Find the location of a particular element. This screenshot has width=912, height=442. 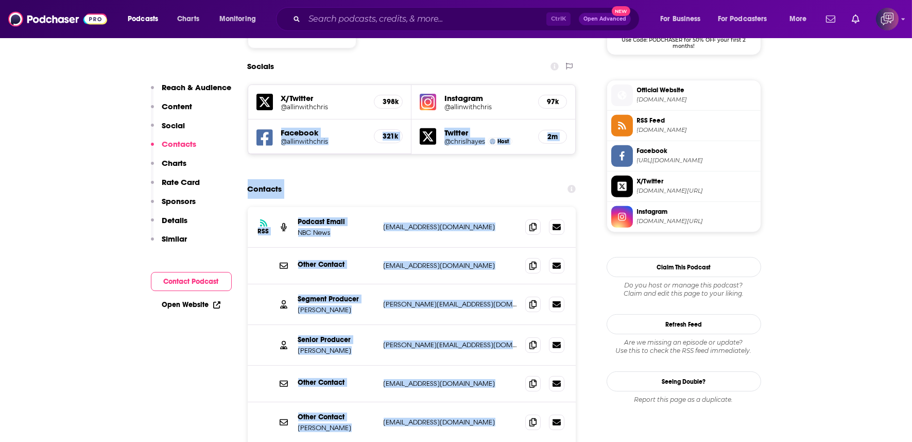

span: More is located at coordinates (799, 19).